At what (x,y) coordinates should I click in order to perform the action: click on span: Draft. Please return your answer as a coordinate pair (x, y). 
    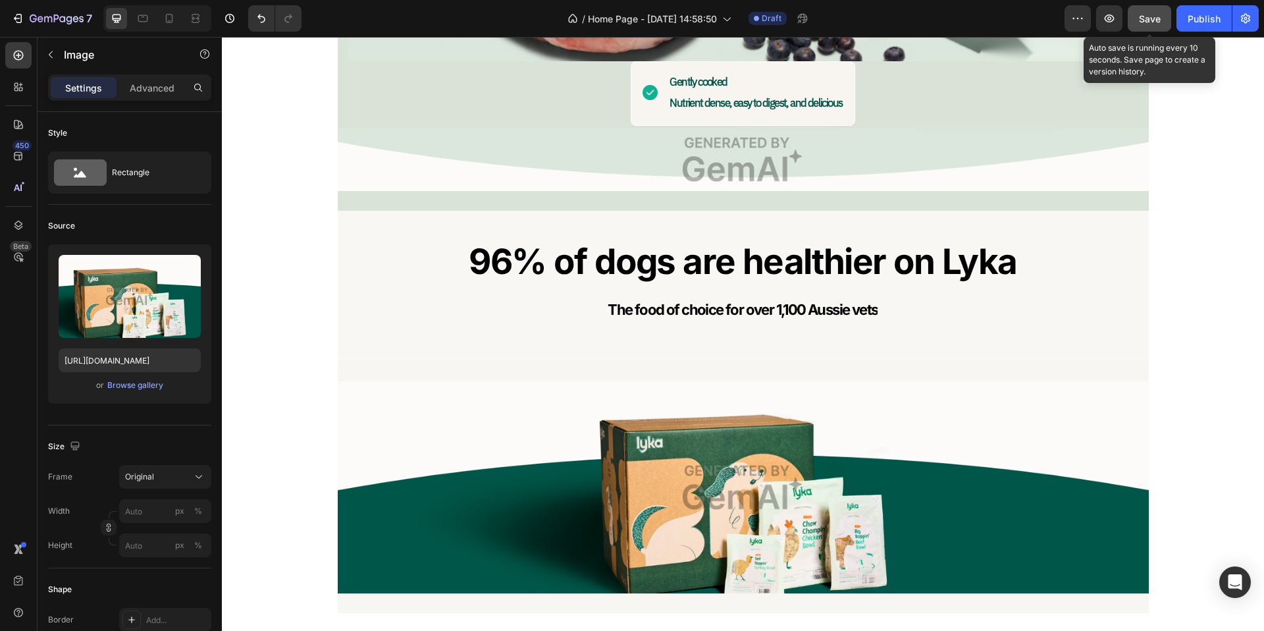
    Looking at the image, I should click on (772, 18).